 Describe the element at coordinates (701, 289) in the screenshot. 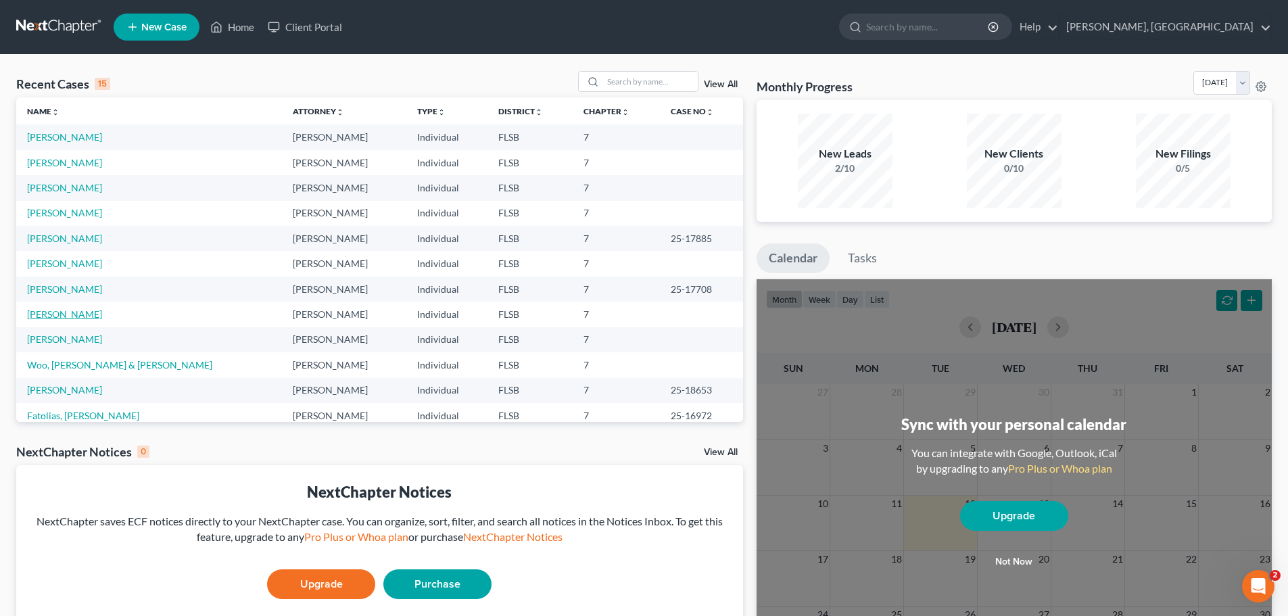

I see `td: 25-17708` at that location.